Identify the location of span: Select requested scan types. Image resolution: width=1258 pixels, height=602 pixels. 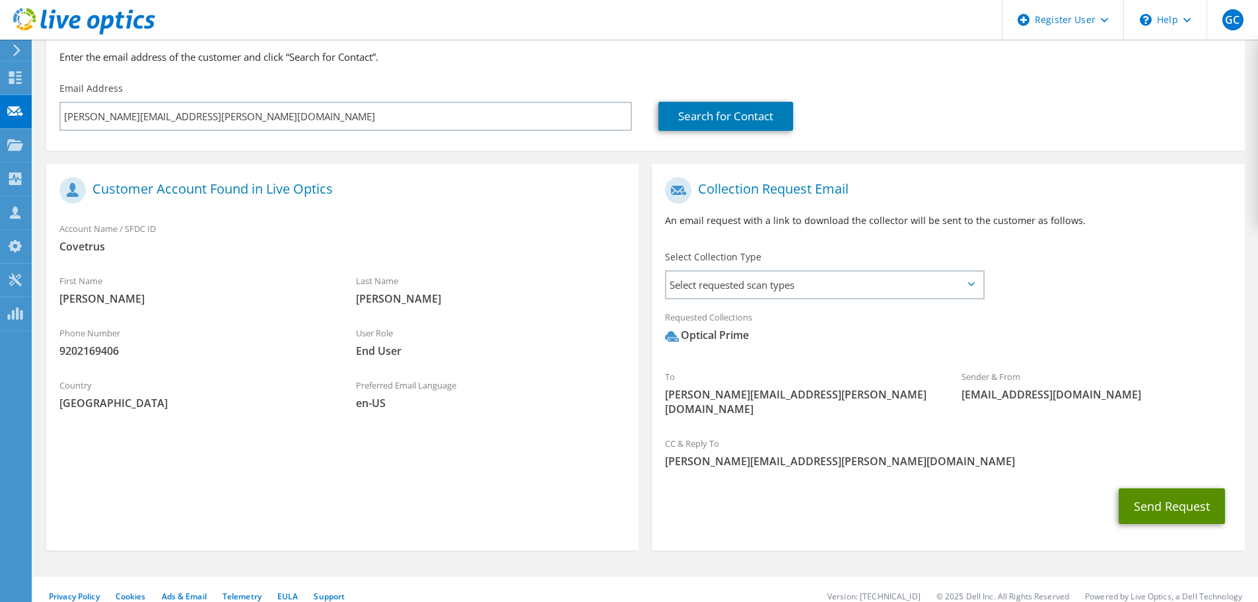
(824, 285).